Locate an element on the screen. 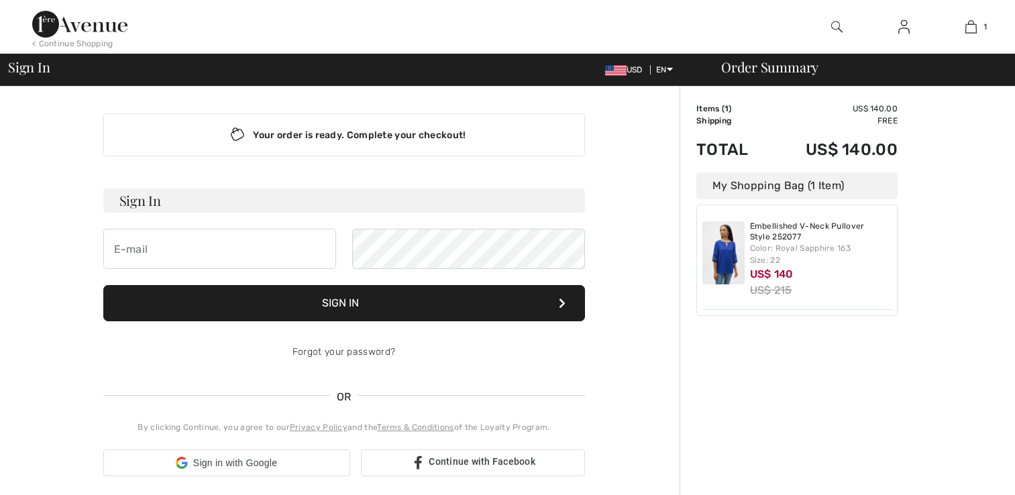 The height and width of the screenshot is (495, 1015). span: Sign in with Google is located at coordinates (235, 463).